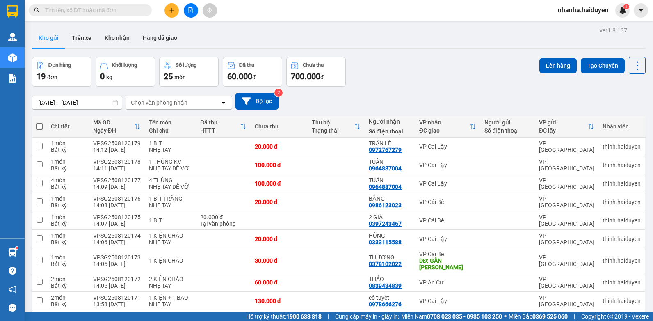 This screenshot has width=653, height=321. What do you see at coordinates (68, 297) in the screenshot?
I see `div: 2 món` at bounding box center [68, 297].